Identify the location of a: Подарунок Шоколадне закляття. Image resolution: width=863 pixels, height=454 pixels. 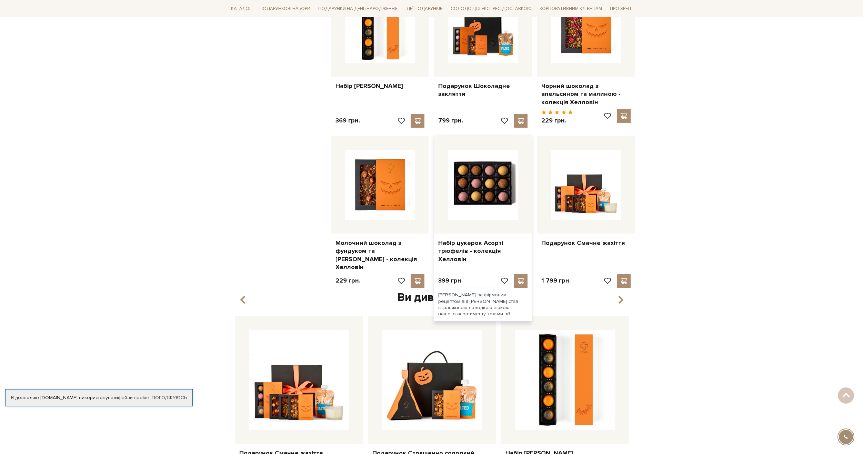
(483, 90).